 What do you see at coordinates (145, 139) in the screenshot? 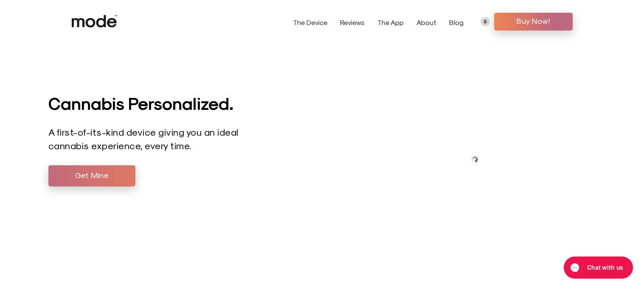
I see `p: A first-of-its-kind device giving you an ideal cannabis experience, every time.` at bounding box center [145, 139].